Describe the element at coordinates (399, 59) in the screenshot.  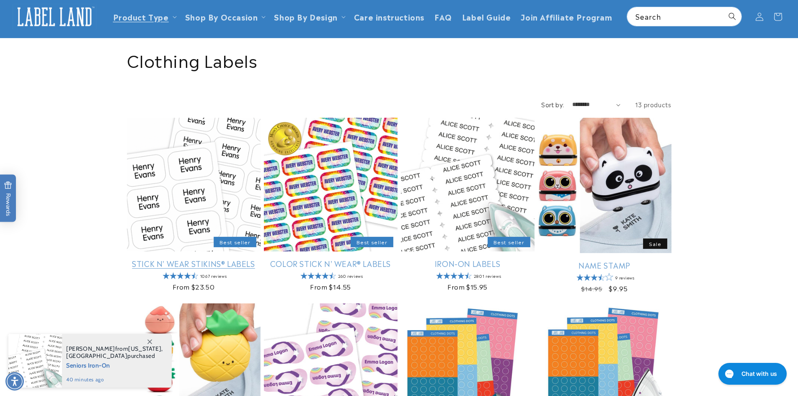
I see `h1: Clothing Labels` at that location.